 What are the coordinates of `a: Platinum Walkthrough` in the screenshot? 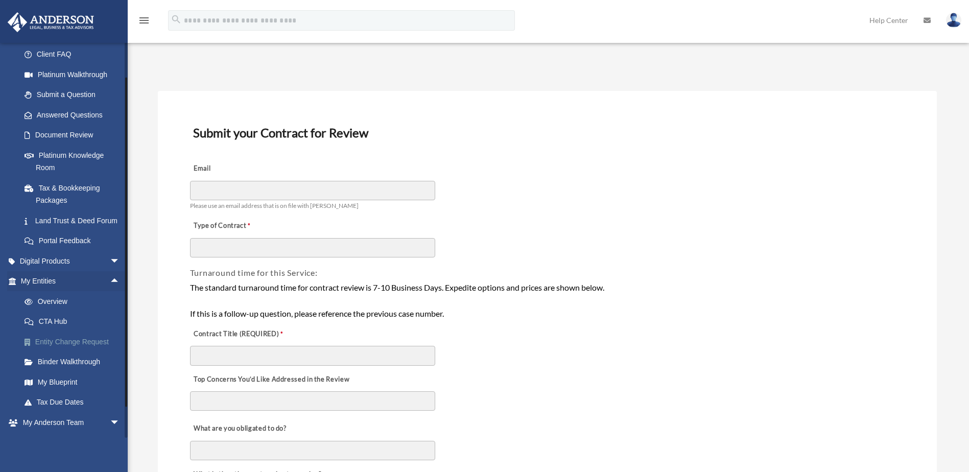 It's located at (75, 75).